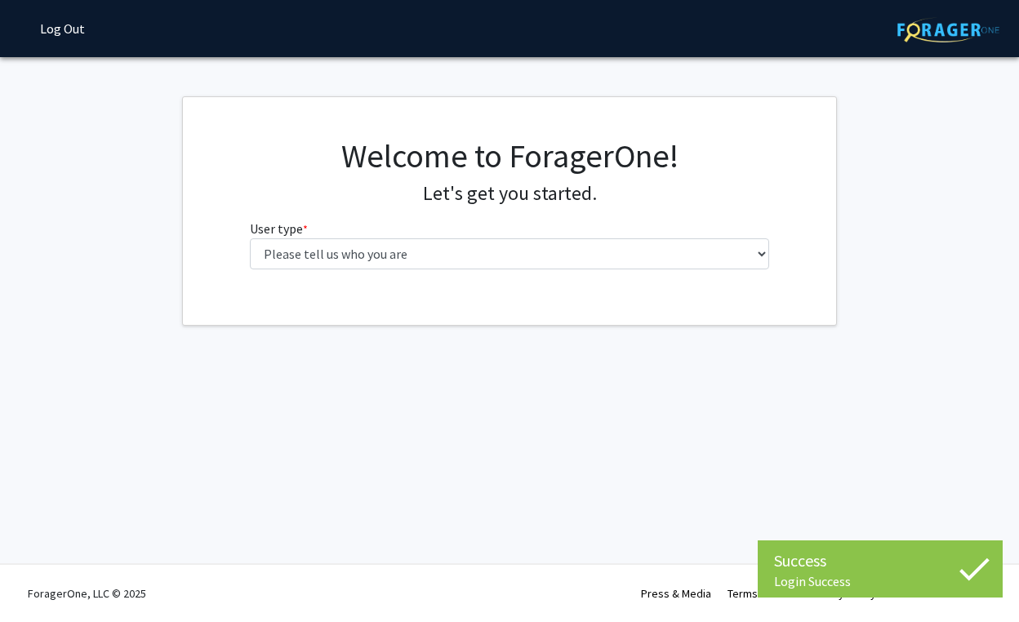 The image size is (1019, 622). What do you see at coordinates (676, 594) in the screenshot?
I see `a: Press & Media` at bounding box center [676, 594].